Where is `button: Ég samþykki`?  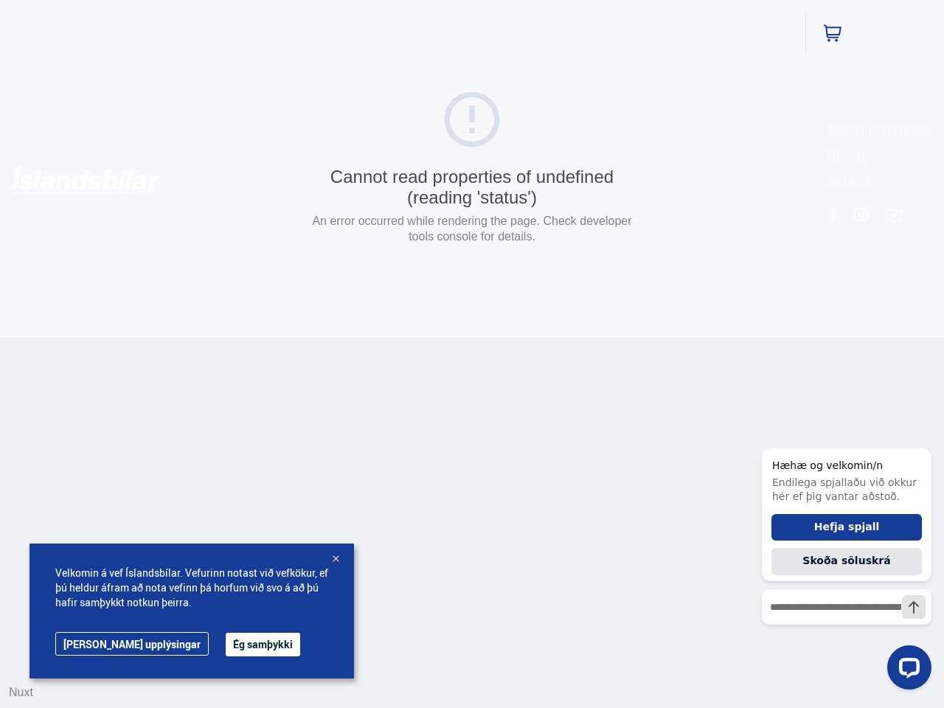 button: Ég samþykki is located at coordinates (262, 644).